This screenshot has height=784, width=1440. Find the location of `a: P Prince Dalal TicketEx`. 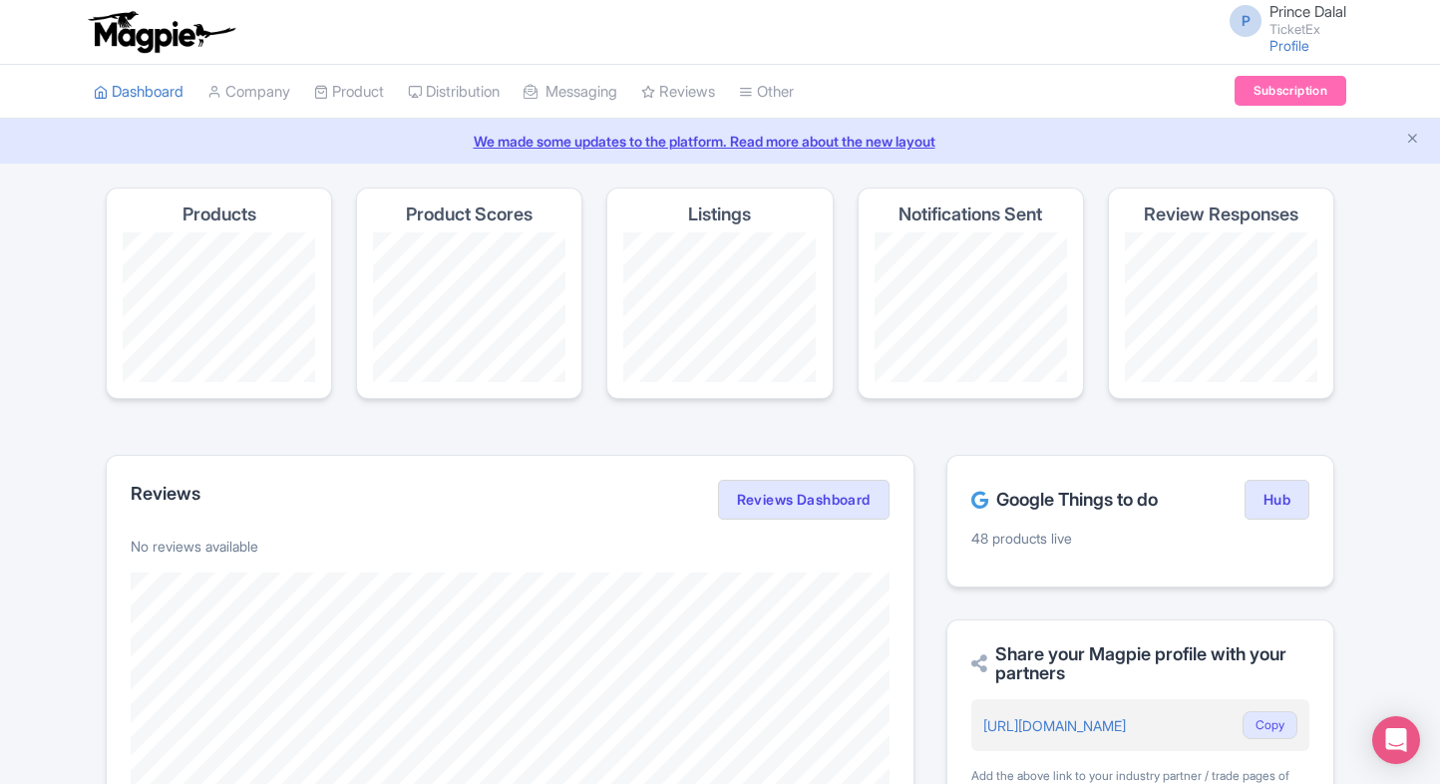

a: P Prince Dalal TicketEx is located at coordinates (1281, 20).